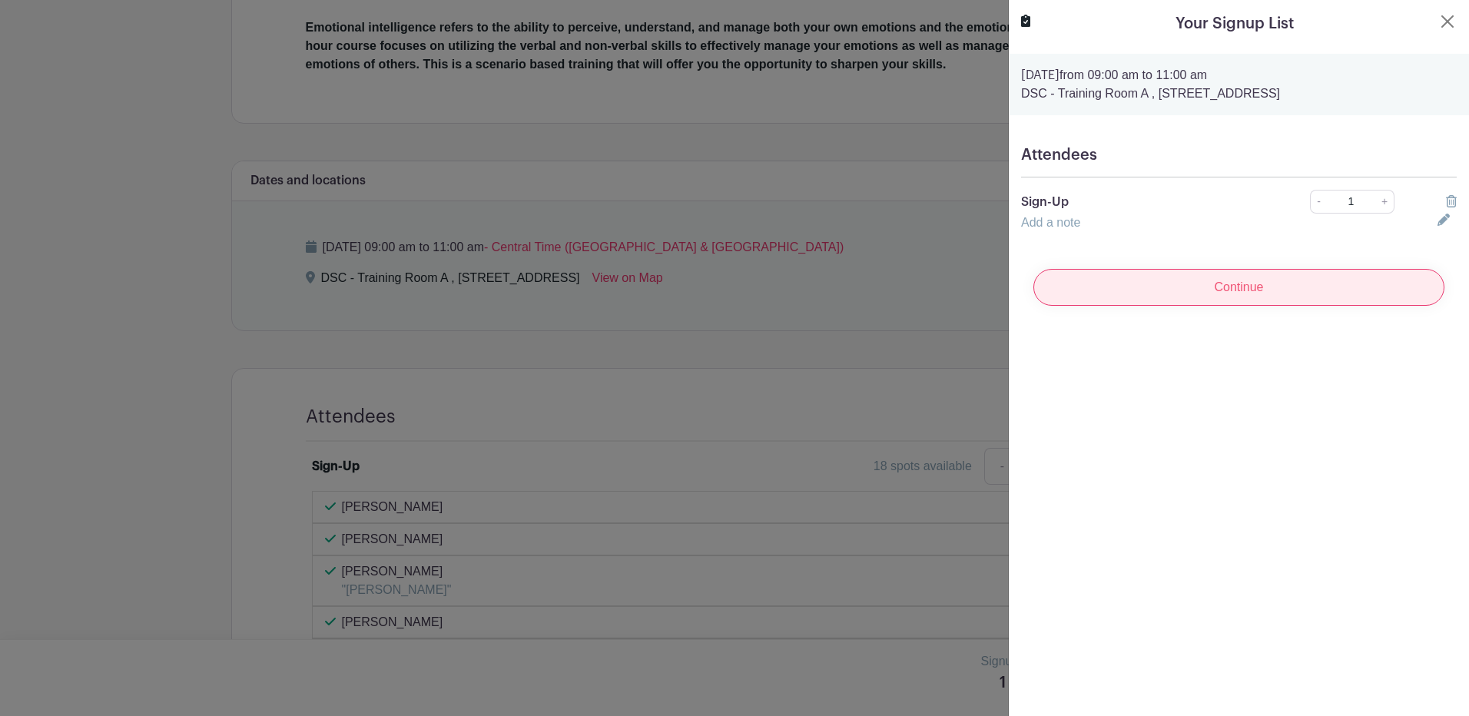 Image resolution: width=1469 pixels, height=716 pixels. I want to click on h5: Your Signup List, so click(1234, 24).